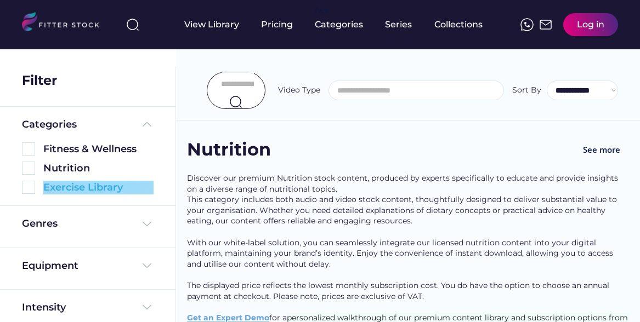 The height and width of the screenshot is (322, 640). What do you see at coordinates (601, 150) in the screenshot?
I see `button: See more` at bounding box center [601, 150].